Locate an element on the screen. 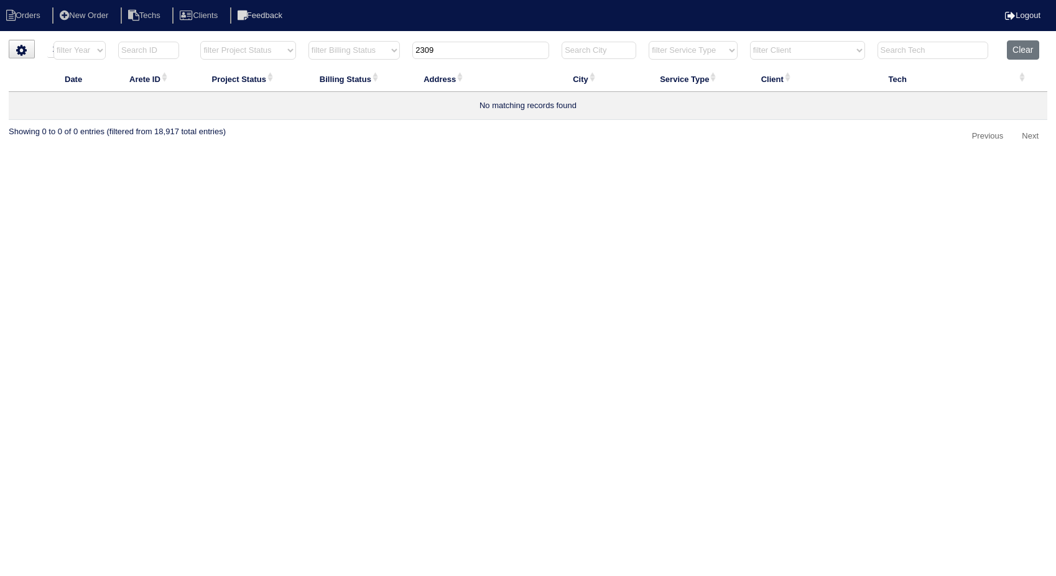 This screenshot has width=1056, height=576. th: Billing Status: activate to sort column ascending is located at coordinates (354, 79).